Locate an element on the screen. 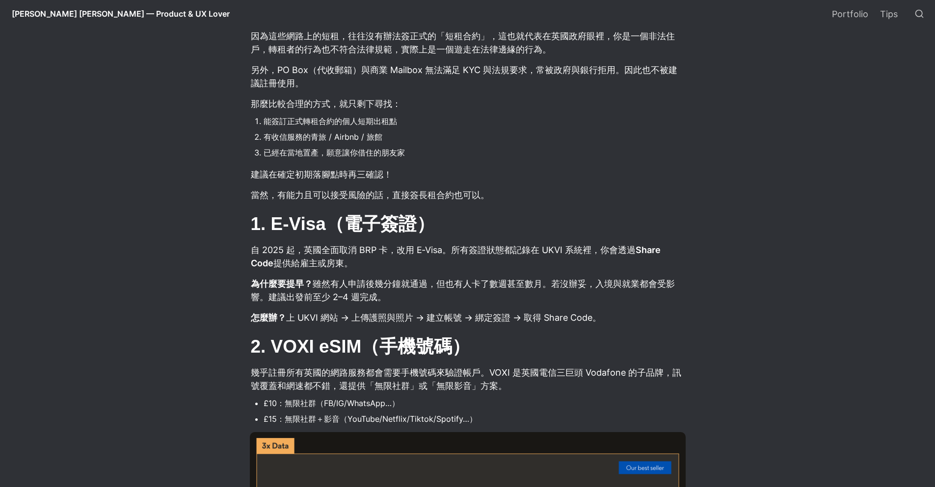  li: 已經在當地置產，願意讓你借住的朋友家 is located at coordinates (475, 153).